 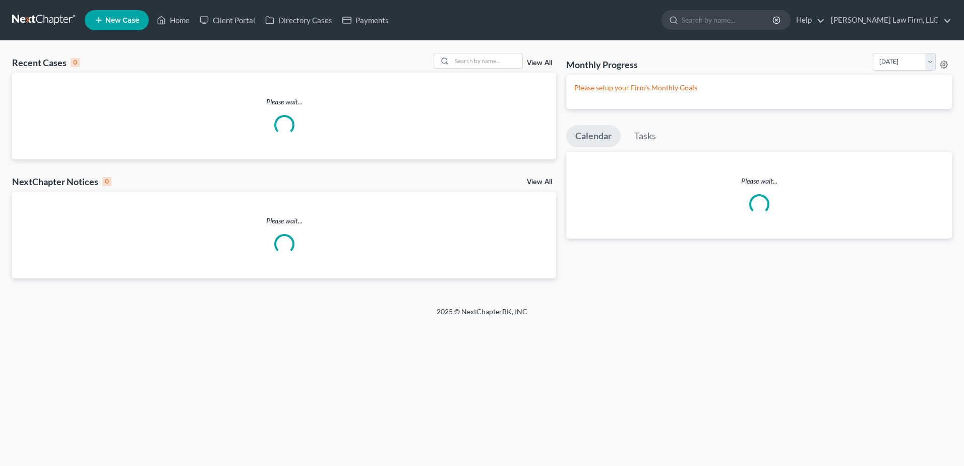 I want to click on a: Calendar, so click(x=594, y=136).